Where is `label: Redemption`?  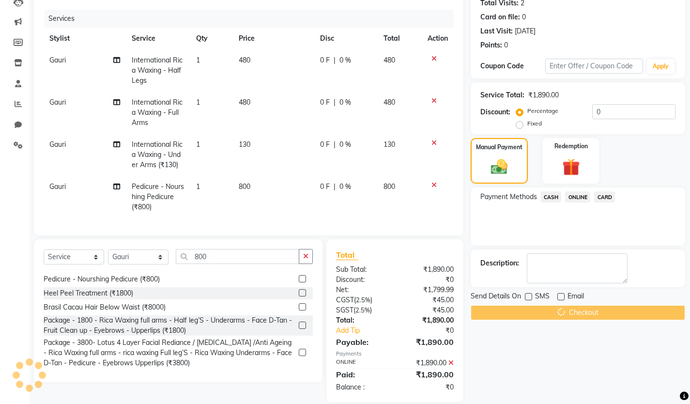 label: Redemption is located at coordinates (570, 146).